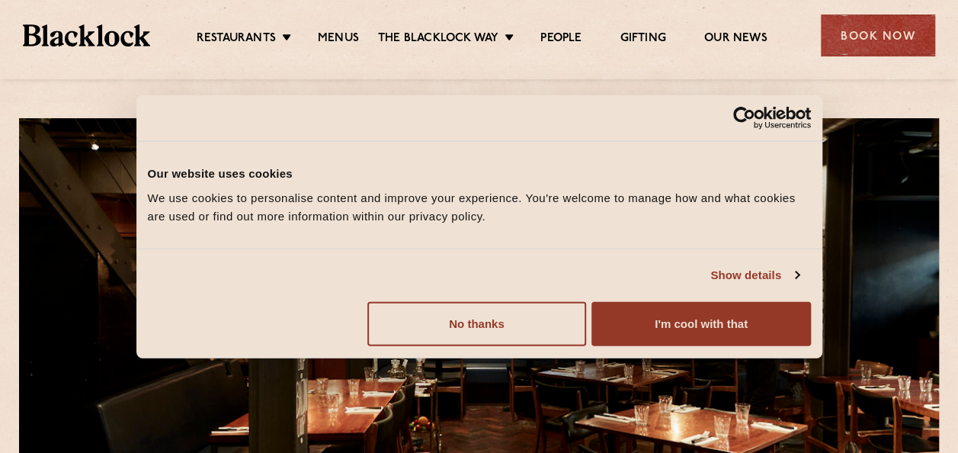 The width and height of the screenshot is (958, 453). Describe the element at coordinates (476, 323) in the screenshot. I see `button: No thanks` at that location.